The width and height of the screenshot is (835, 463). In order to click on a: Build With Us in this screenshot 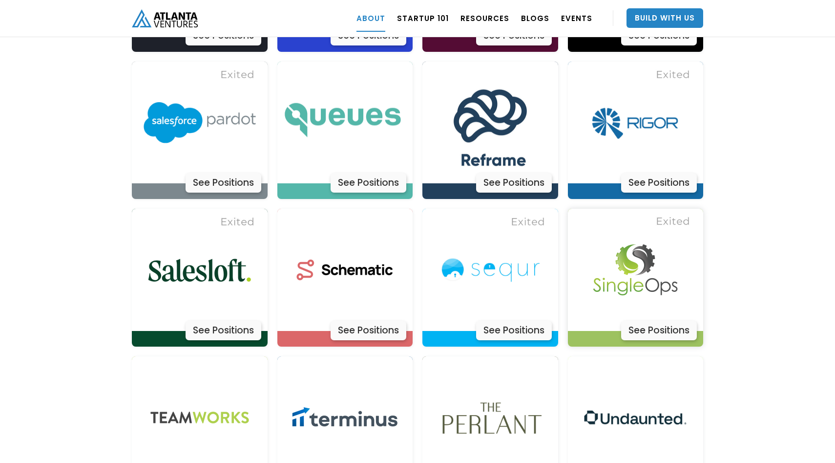, I will do `click(665, 18)`.